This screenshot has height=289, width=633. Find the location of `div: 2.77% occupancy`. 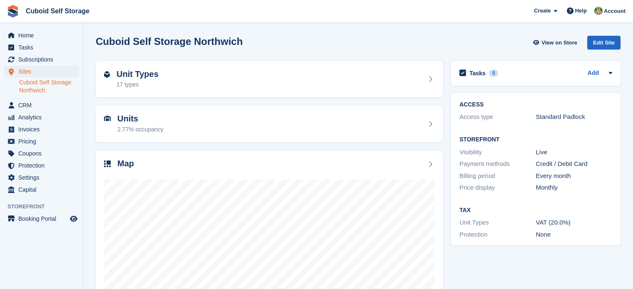

div: 2.77% occupancy is located at coordinates (140, 129).